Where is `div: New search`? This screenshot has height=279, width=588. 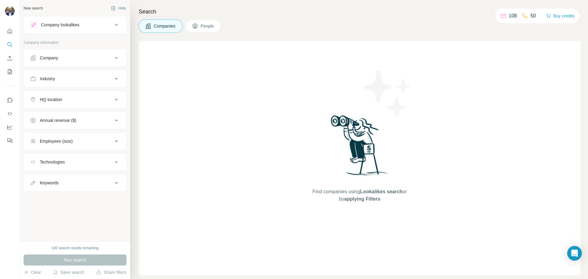 div: New search is located at coordinates (33, 8).